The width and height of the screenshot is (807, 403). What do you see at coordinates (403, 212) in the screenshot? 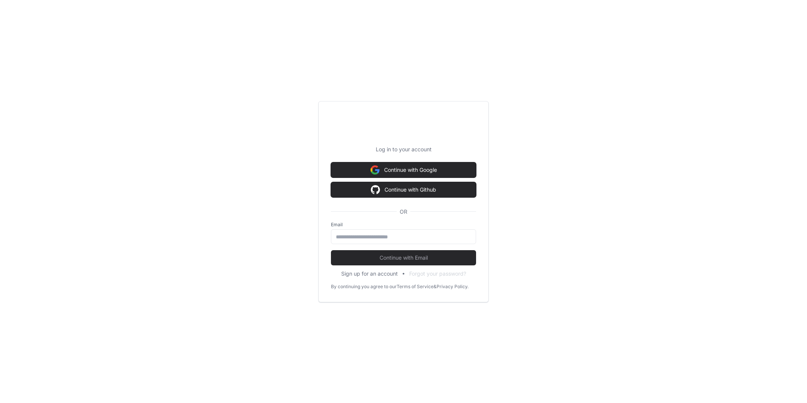
I see `span: OR` at bounding box center [403, 212].